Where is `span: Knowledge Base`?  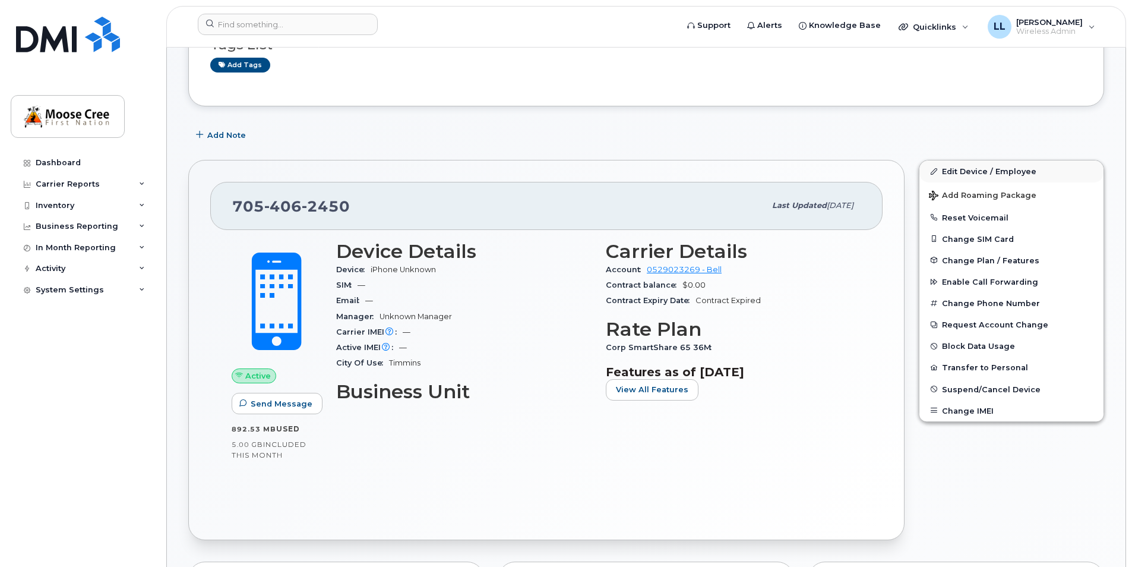
span: Knowledge Base is located at coordinates (845, 26).